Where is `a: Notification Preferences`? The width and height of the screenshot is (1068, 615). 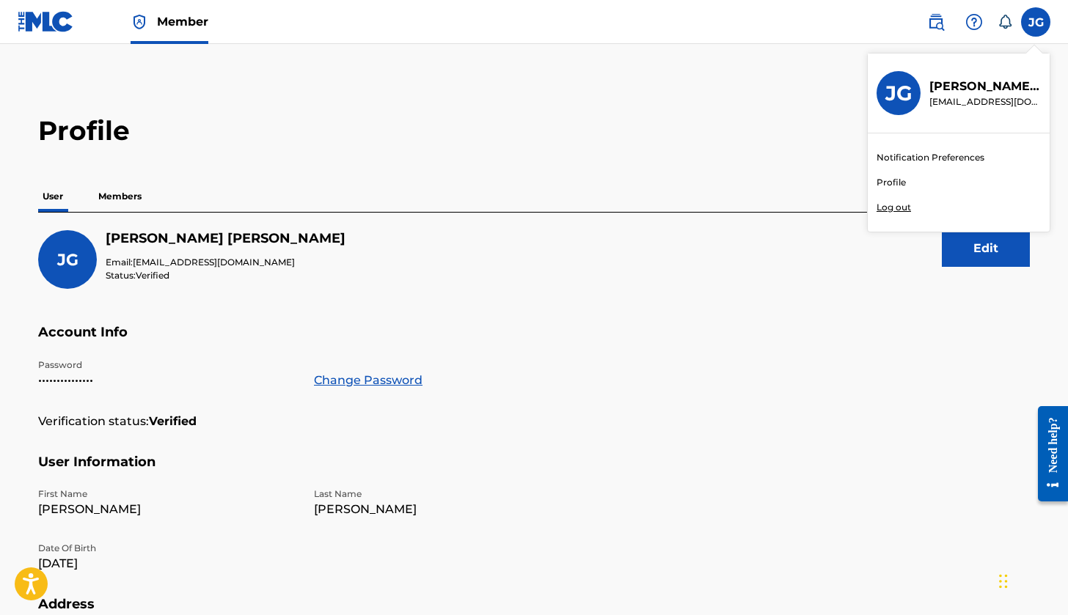
a: Notification Preferences is located at coordinates (930, 158).